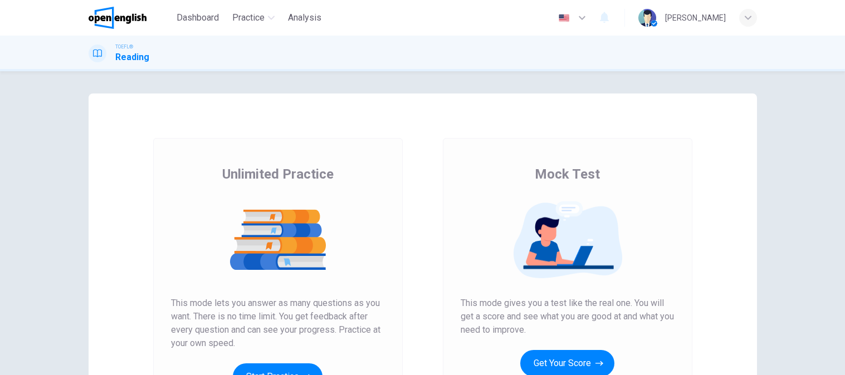 The image size is (845, 375). Describe the element at coordinates (124, 47) in the screenshot. I see `span: TOEFL®` at that location.